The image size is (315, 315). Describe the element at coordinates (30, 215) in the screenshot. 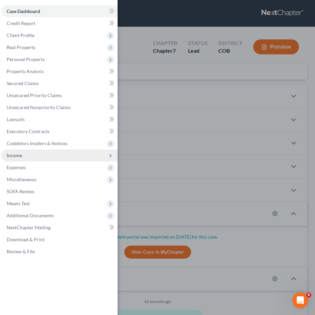

I see `span: Additional Documents` at that location.